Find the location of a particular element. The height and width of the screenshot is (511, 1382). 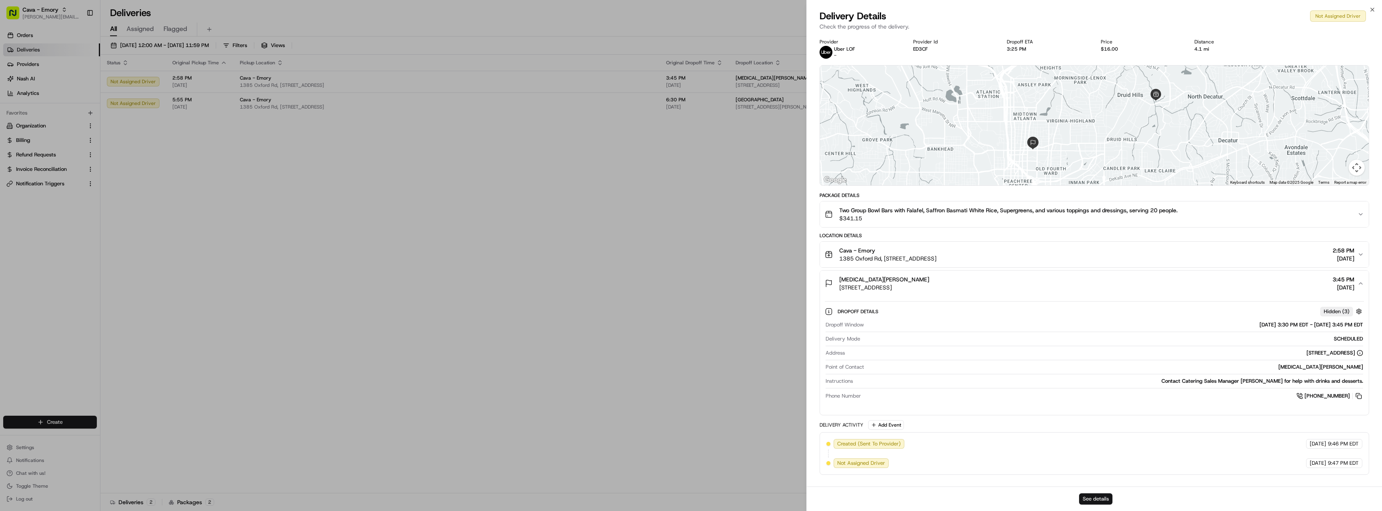

a: Terms (opens in new tab) is located at coordinates (1324, 182).